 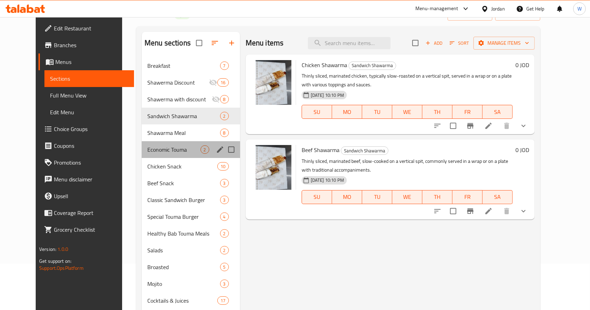 What do you see at coordinates (89, 79) in the screenshot?
I see `a: Sections` at bounding box center [89, 79].